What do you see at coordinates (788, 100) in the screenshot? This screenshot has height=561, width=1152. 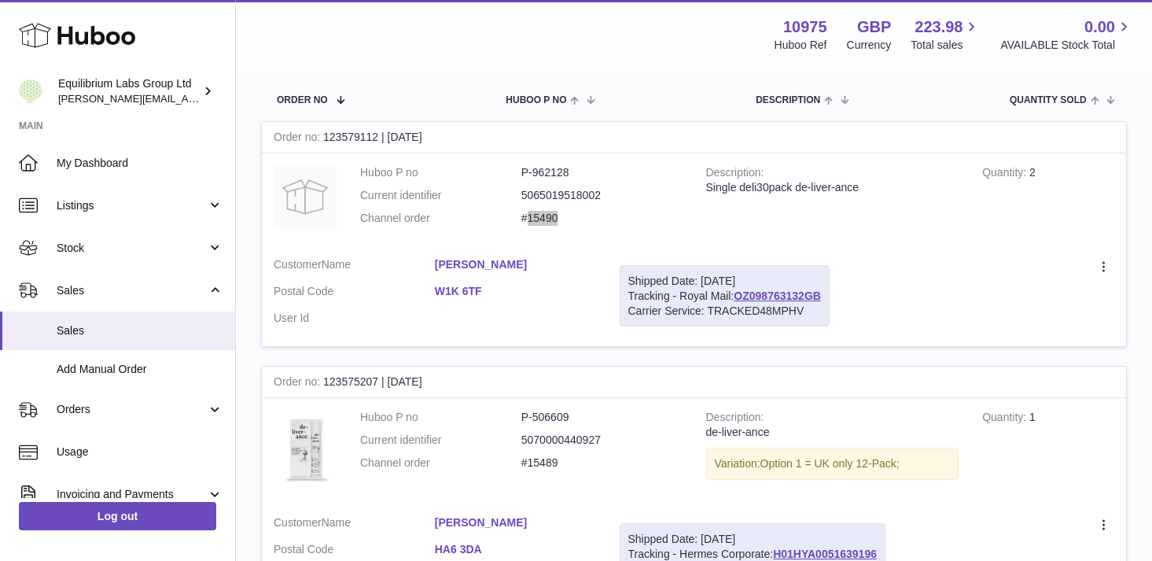 I see `span: Description` at bounding box center [788, 100].